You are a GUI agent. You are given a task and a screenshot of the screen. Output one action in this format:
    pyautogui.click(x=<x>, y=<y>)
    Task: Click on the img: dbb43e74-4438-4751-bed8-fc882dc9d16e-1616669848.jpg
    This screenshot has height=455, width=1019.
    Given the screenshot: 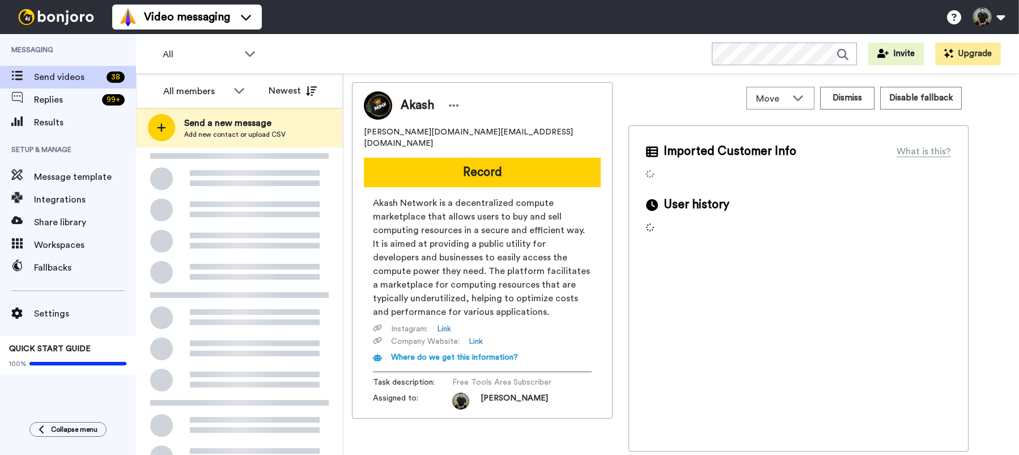 What is the action you would take?
    pyautogui.click(x=461, y=401)
    